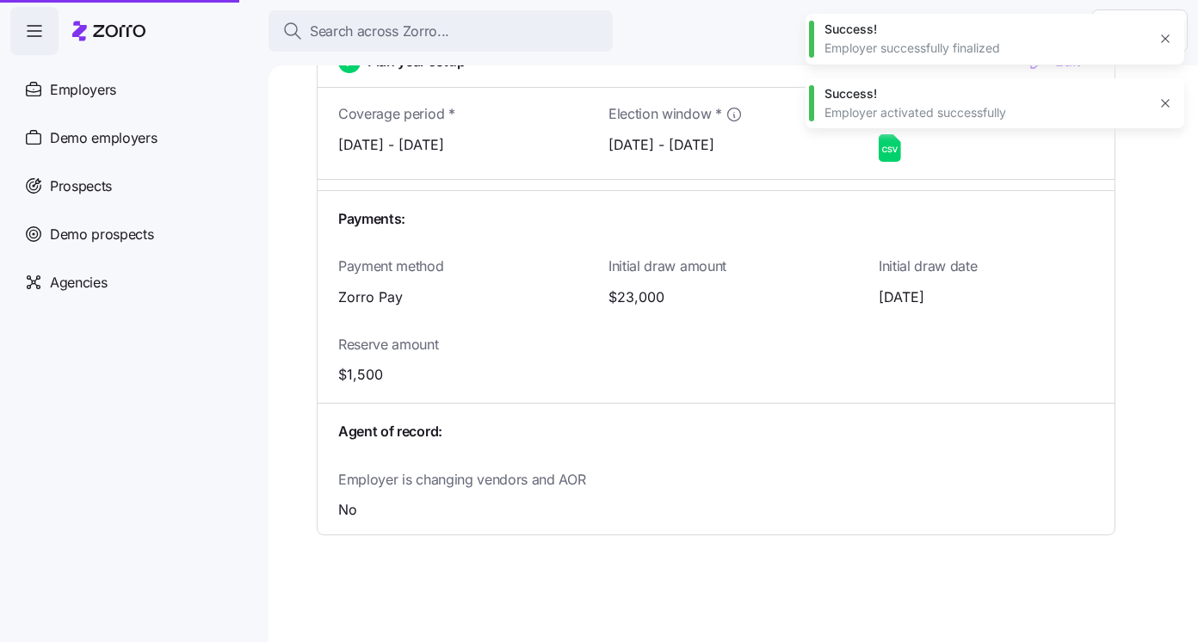 Image resolution: width=1198 pixels, height=642 pixels. What do you see at coordinates (372, 219) in the screenshot?
I see `span: Payments:` at bounding box center [372, 219].